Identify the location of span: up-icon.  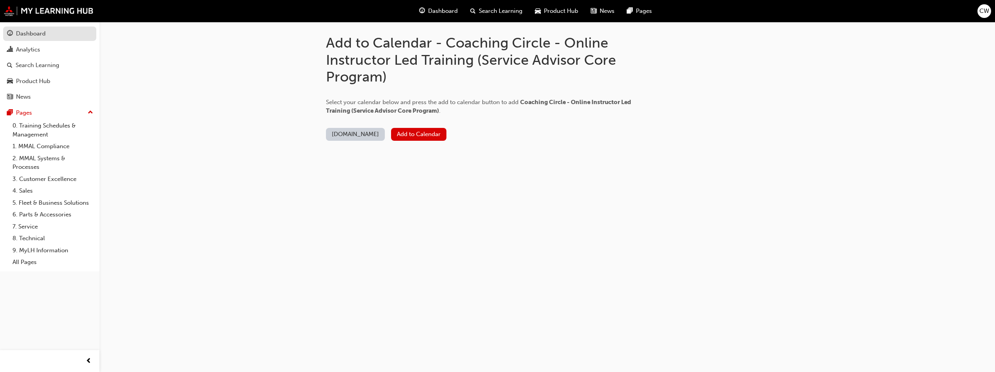
(90, 113).